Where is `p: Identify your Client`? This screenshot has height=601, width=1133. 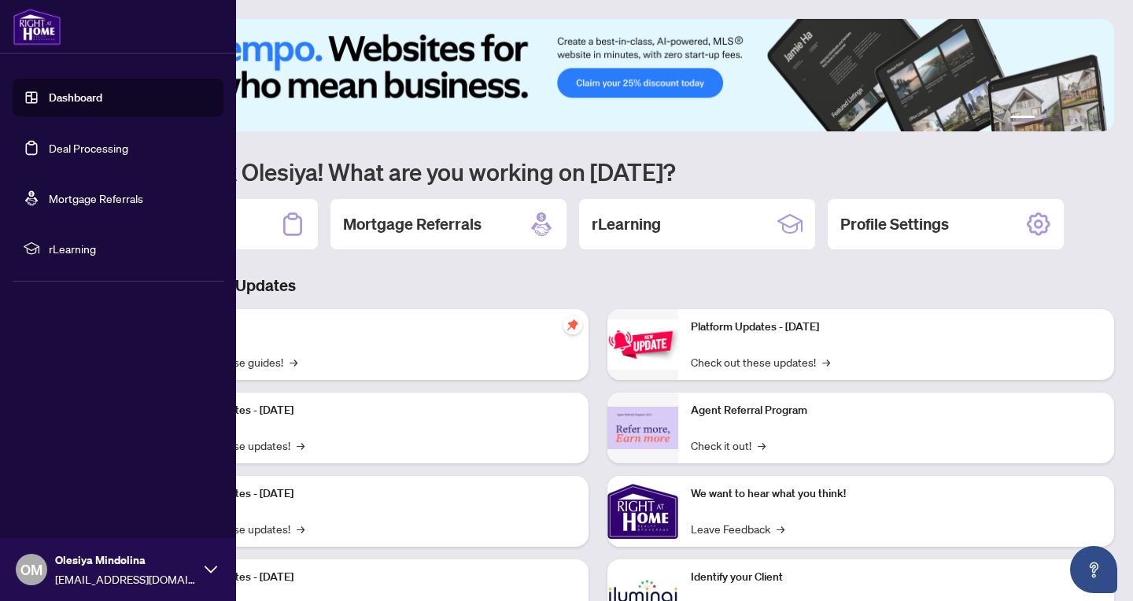
p: Identify your Client is located at coordinates (896, 578).